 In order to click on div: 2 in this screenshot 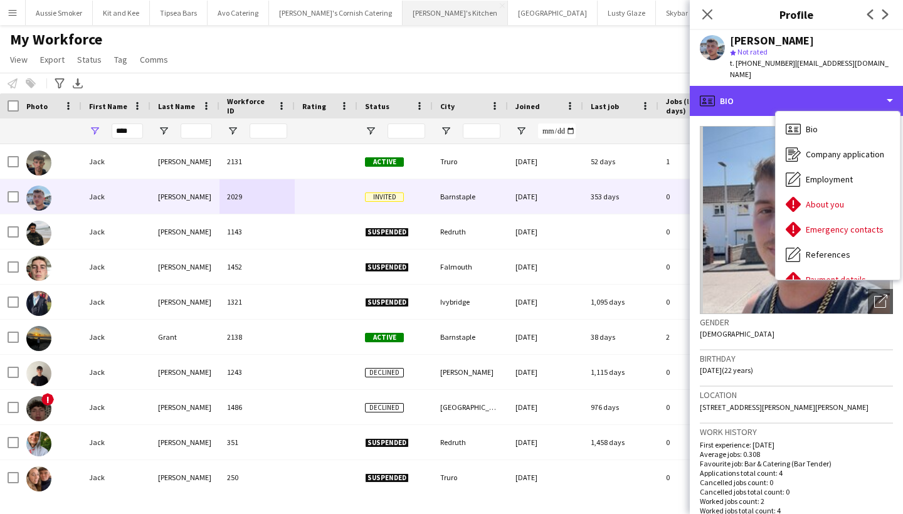, I will do `click(699, 337)`.